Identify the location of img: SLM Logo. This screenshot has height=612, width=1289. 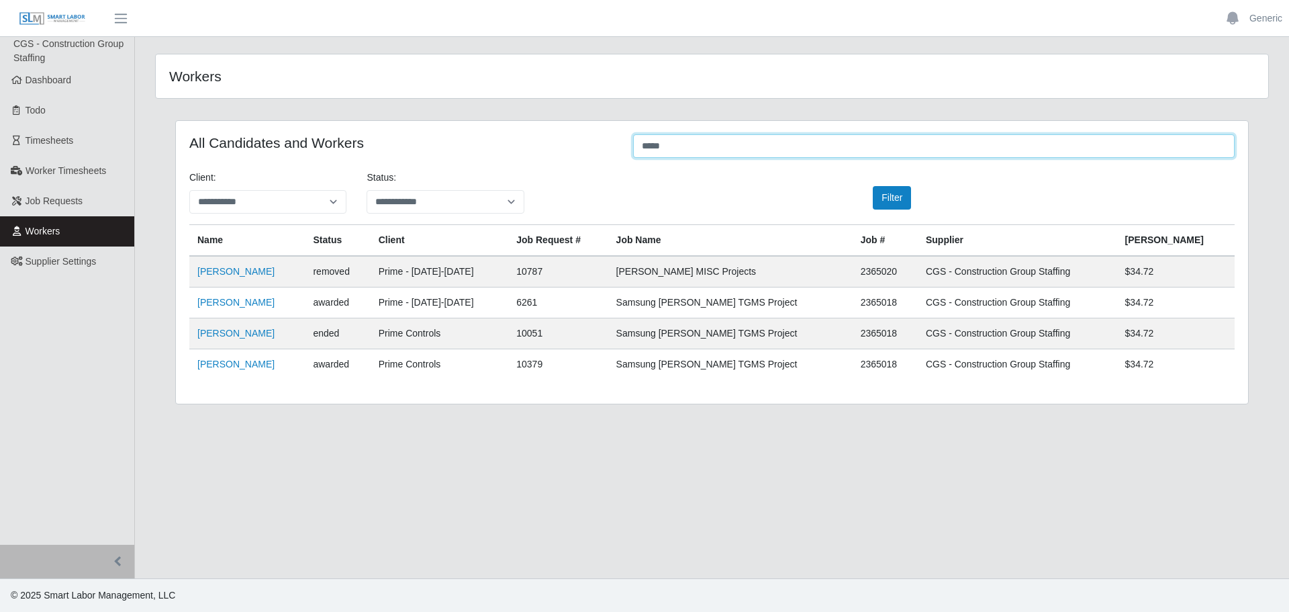
(52, 19).